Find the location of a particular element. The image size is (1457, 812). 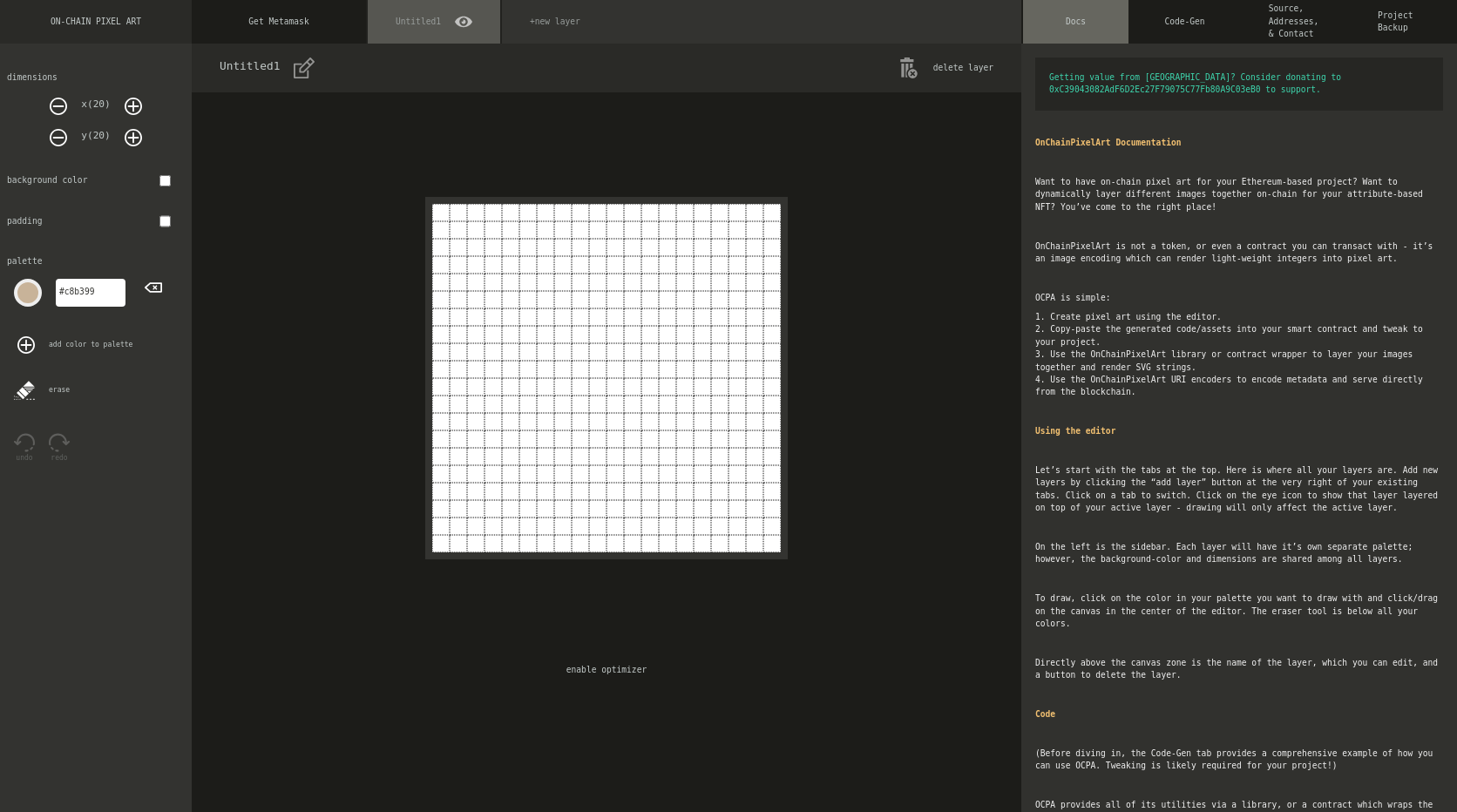

div: palette is located at coordinates (95, 329).